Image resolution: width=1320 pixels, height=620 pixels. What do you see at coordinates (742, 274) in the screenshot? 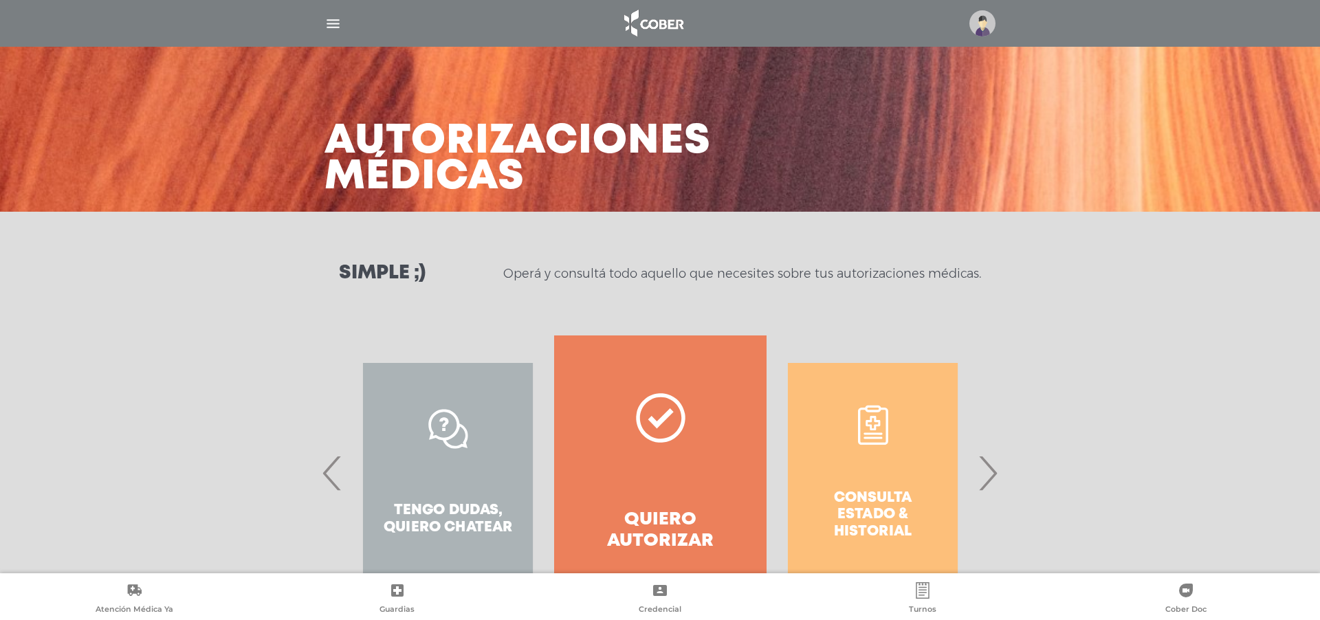
I see `p: Operá y consultá todo aquello que necesites sobre tus autorizaciones médicas.` at bounding box center [742, 274].